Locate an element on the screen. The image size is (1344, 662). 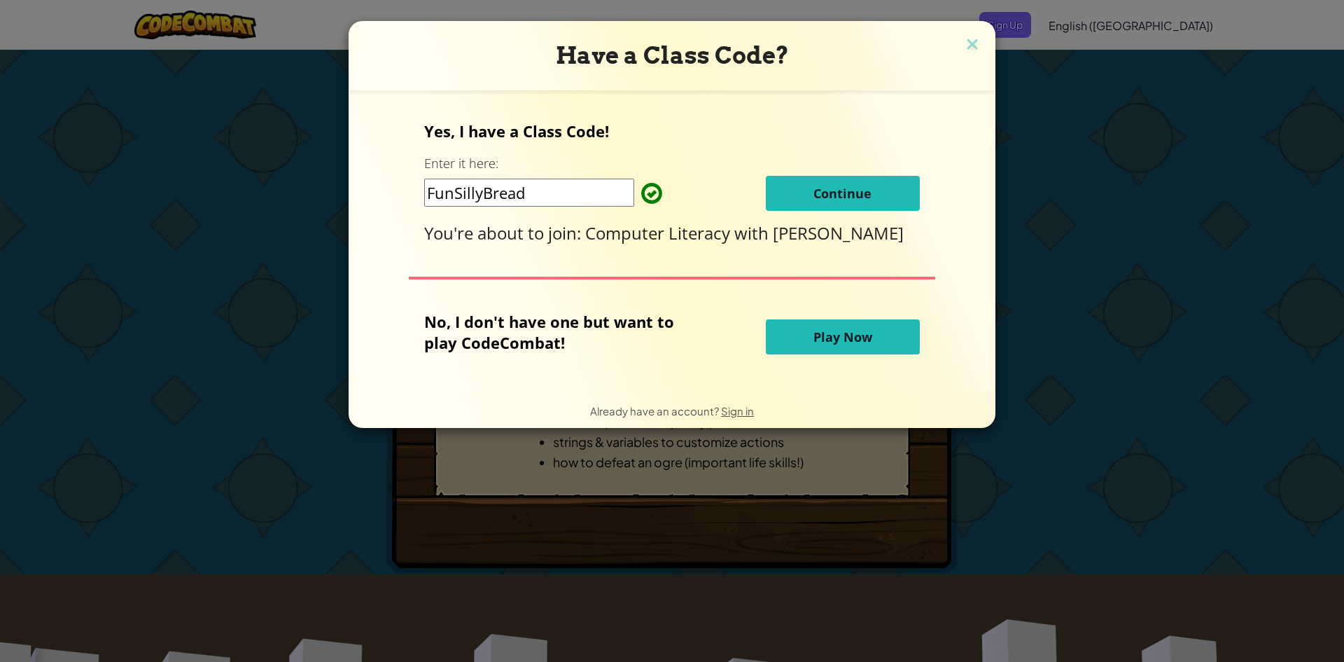
span: with is located at coordinates (753, 232).